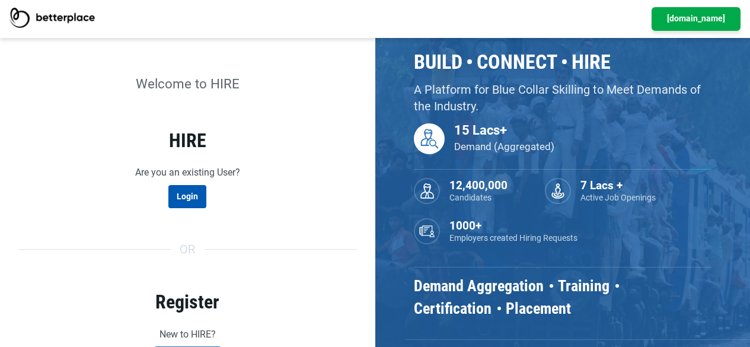 The image size is (750, 347). What do you see at coordinates (429, 139) in the screenshot?
I see `img: CandidateDemand` at bounding box center [429, 139].